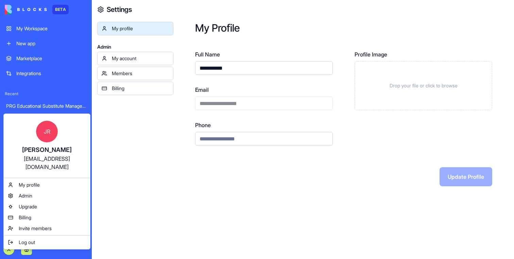 This screenshot has height=259, width=514. Describe the element at coordinates (29, 185) in the screenshot. I see `span: My profile` at that location.